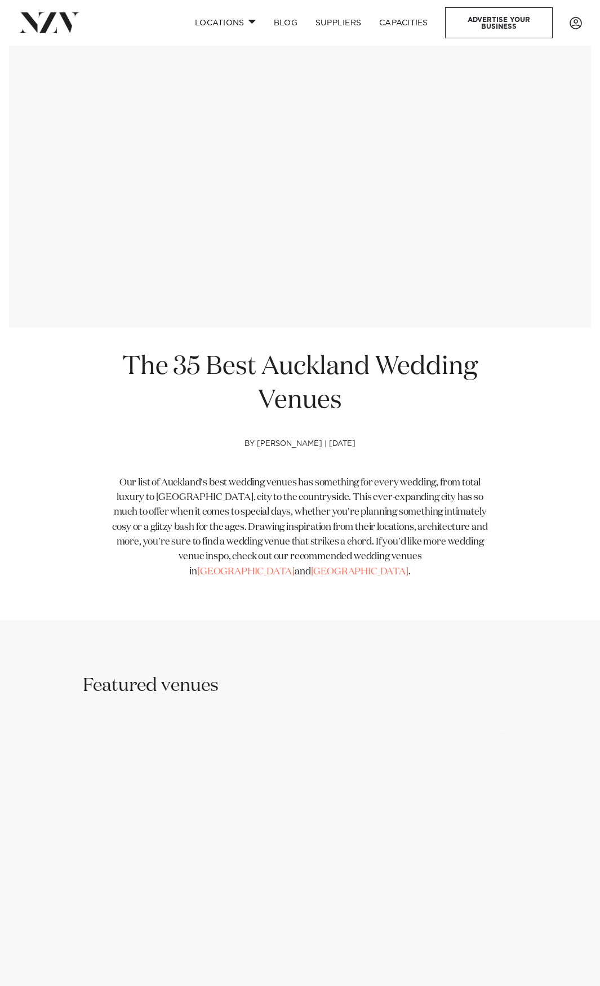 The width and height of the screenshot is (600, 986). I want to click on a: Capacities, so click(403, 23).